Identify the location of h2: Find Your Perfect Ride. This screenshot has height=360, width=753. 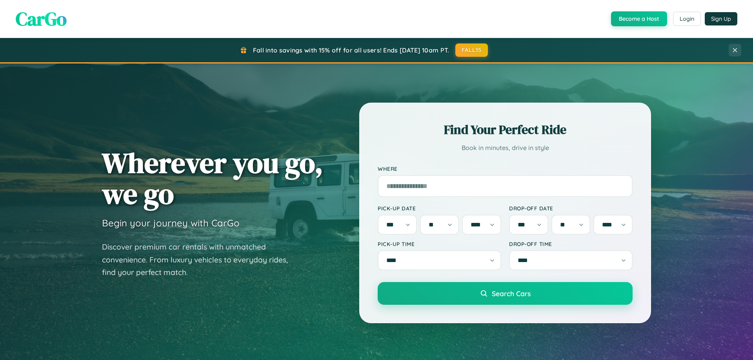
(505, 130).